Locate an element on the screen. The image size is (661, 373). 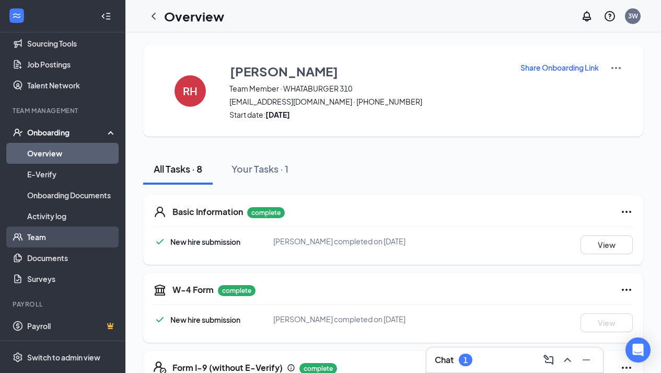
svg: ChevronUp is located at coordinates (567, 359).